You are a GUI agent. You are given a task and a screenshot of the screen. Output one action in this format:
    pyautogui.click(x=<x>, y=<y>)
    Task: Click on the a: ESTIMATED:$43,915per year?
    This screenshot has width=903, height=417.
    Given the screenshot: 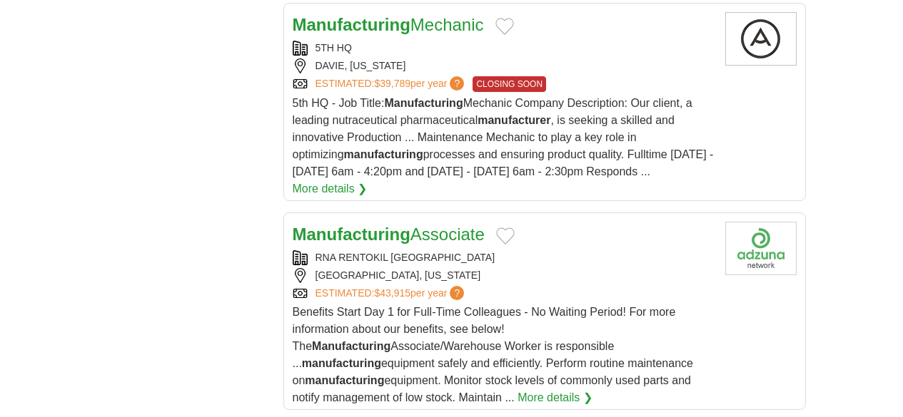 What is the action you would take?
    pyautogui.click(x=391, y=293)
    